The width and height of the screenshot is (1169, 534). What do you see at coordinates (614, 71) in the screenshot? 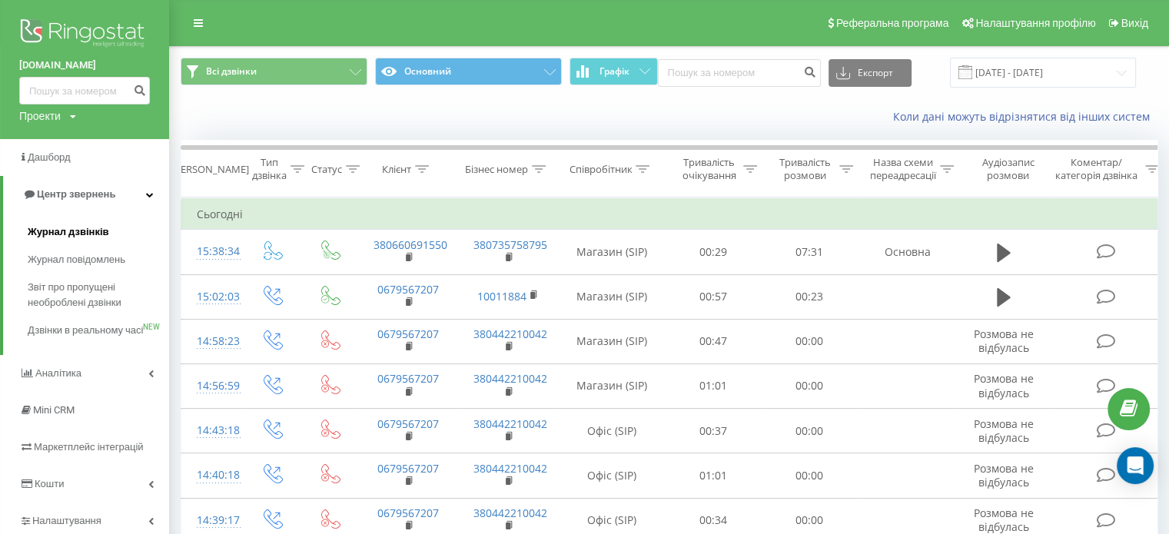
I see `span: Графік` at bounding box center [614, 71].